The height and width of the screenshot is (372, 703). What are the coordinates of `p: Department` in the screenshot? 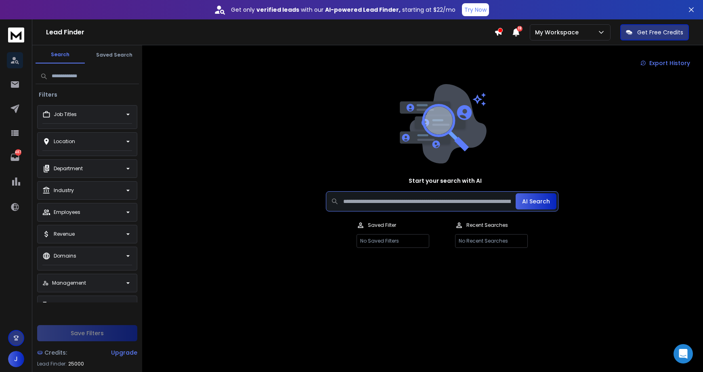 It's located at (68, 168).